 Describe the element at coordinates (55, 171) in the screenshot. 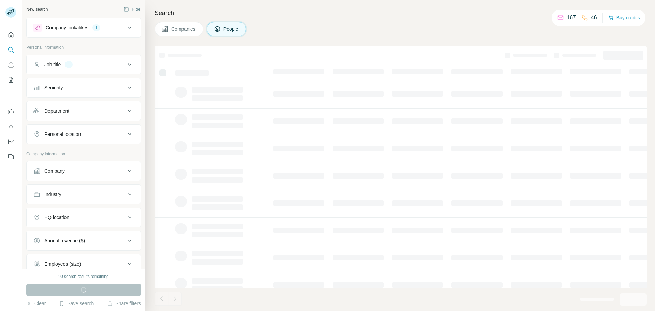

I see `div: Company` at that location.